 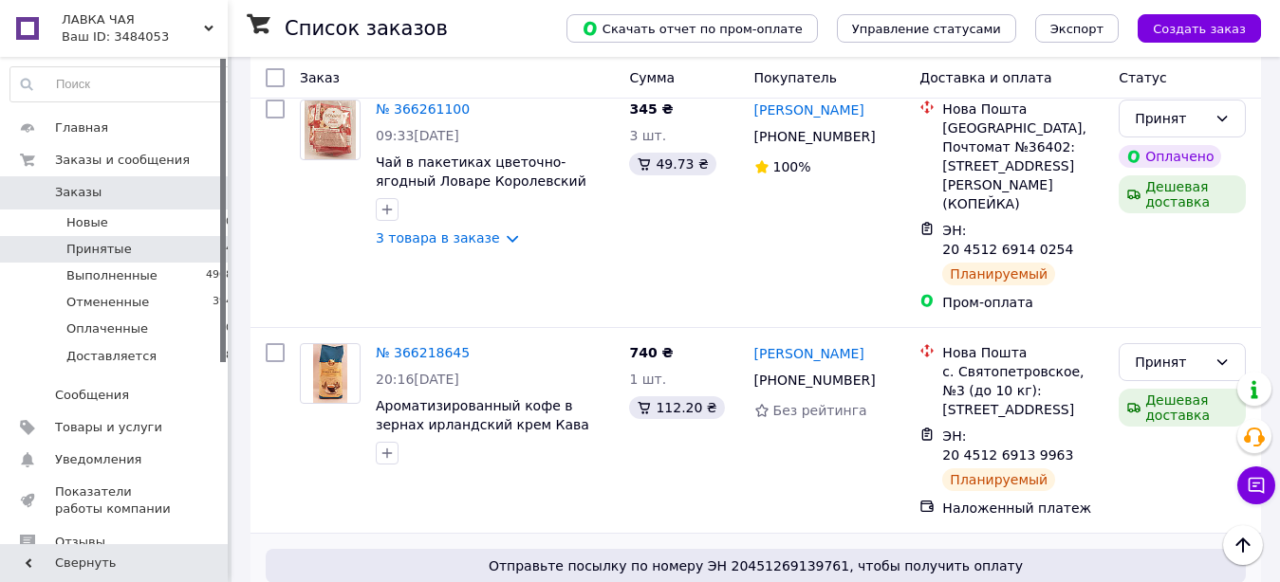 I want to click on div: Пром-оплата, so click(x=1023, y=303).